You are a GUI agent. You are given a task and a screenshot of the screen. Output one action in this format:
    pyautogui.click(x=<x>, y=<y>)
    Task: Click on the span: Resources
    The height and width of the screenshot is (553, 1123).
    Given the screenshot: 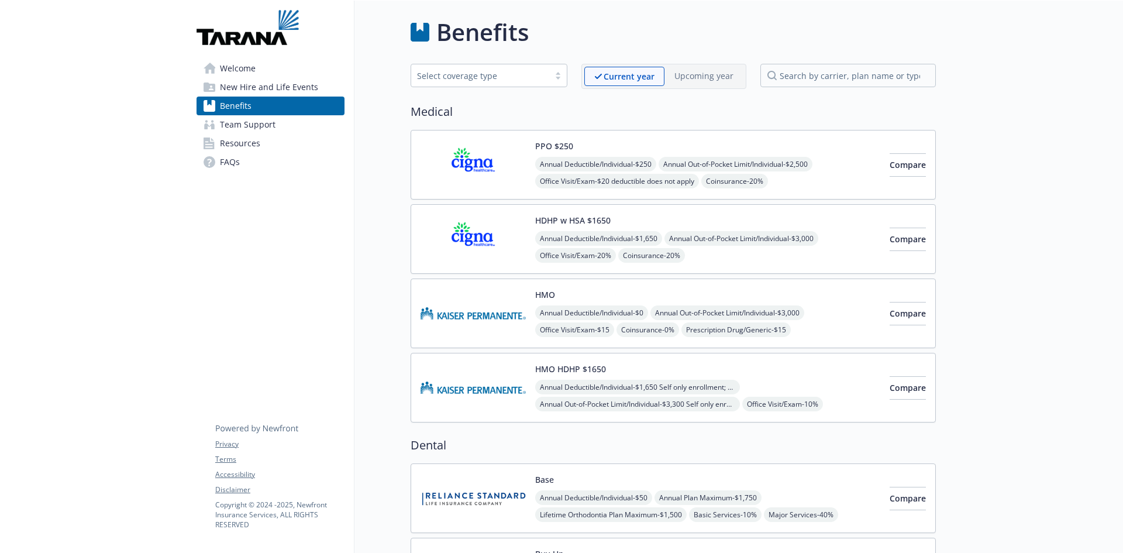 What is the action you would take?
    pyautogui.click(x=240, y=143)
    